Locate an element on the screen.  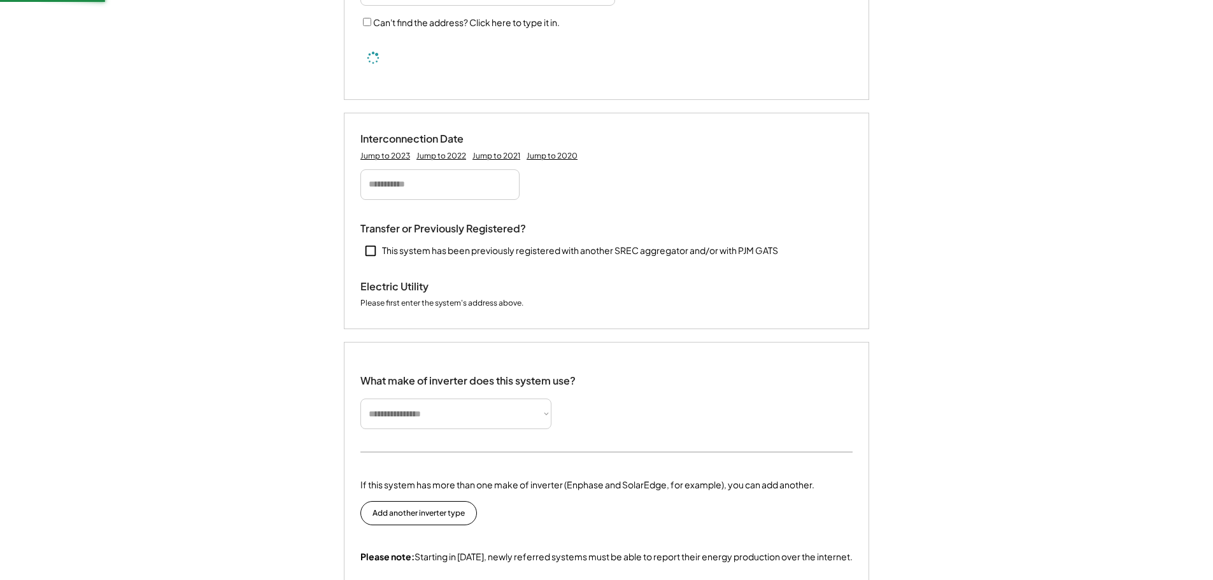
div: Please first enter the system's address above. is located at coordinates (442, 304).